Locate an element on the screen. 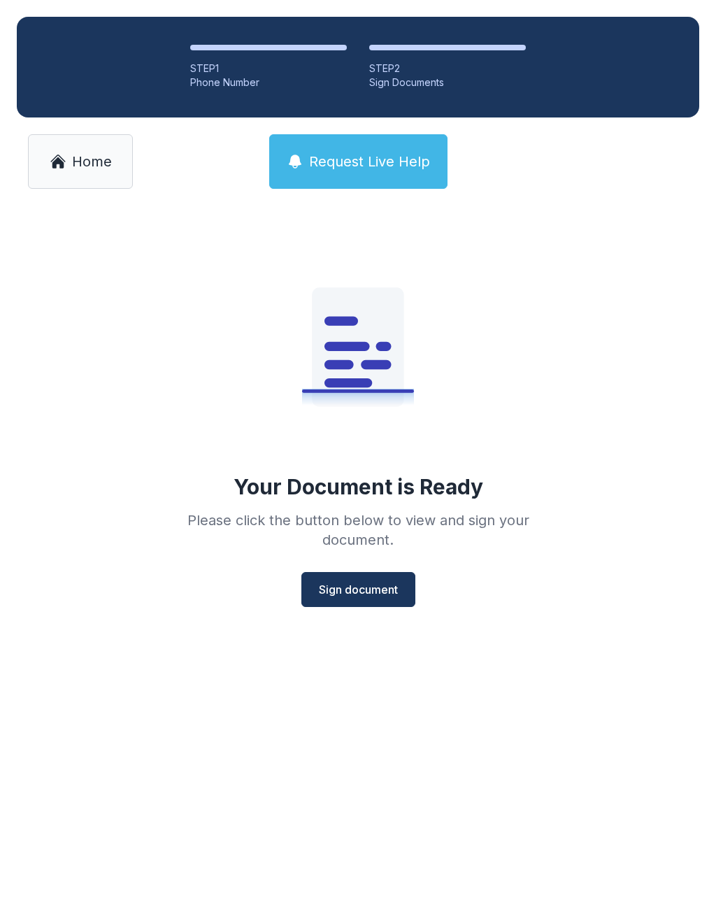  span: Request Live Help is located at coordinates (369, 162).